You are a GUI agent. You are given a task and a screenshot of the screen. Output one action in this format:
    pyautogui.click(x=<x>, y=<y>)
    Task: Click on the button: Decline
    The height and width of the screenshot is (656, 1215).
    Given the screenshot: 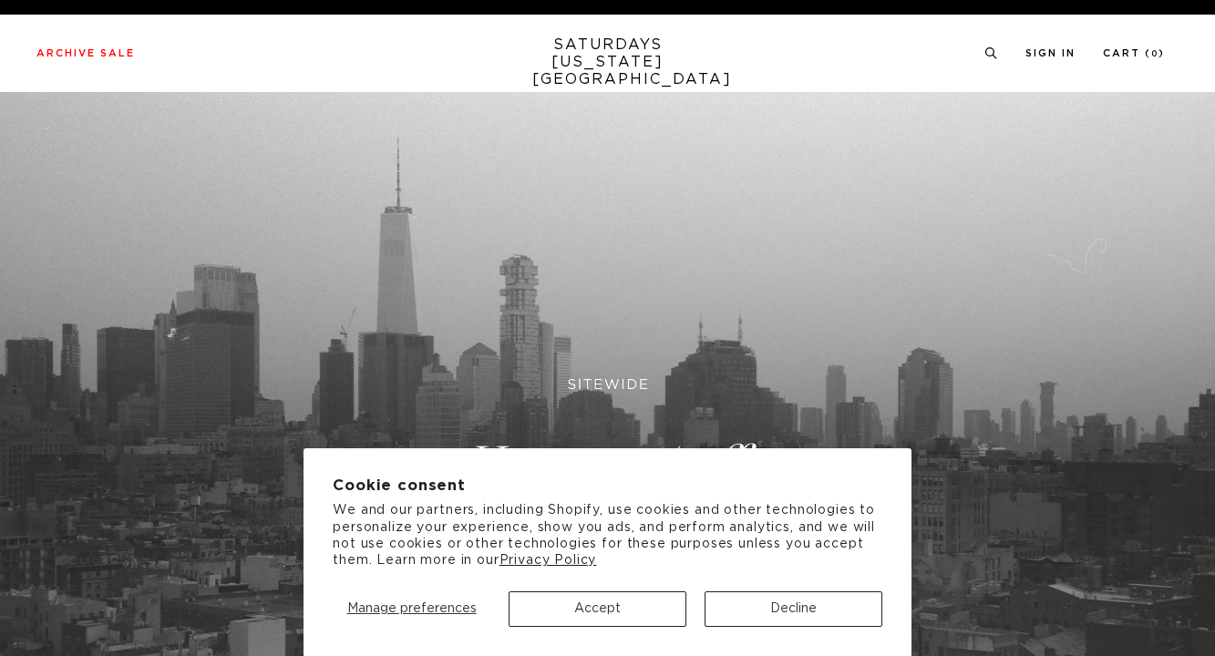 What is the action you would take?
    pyautogui.click(x=793, y=609)
    